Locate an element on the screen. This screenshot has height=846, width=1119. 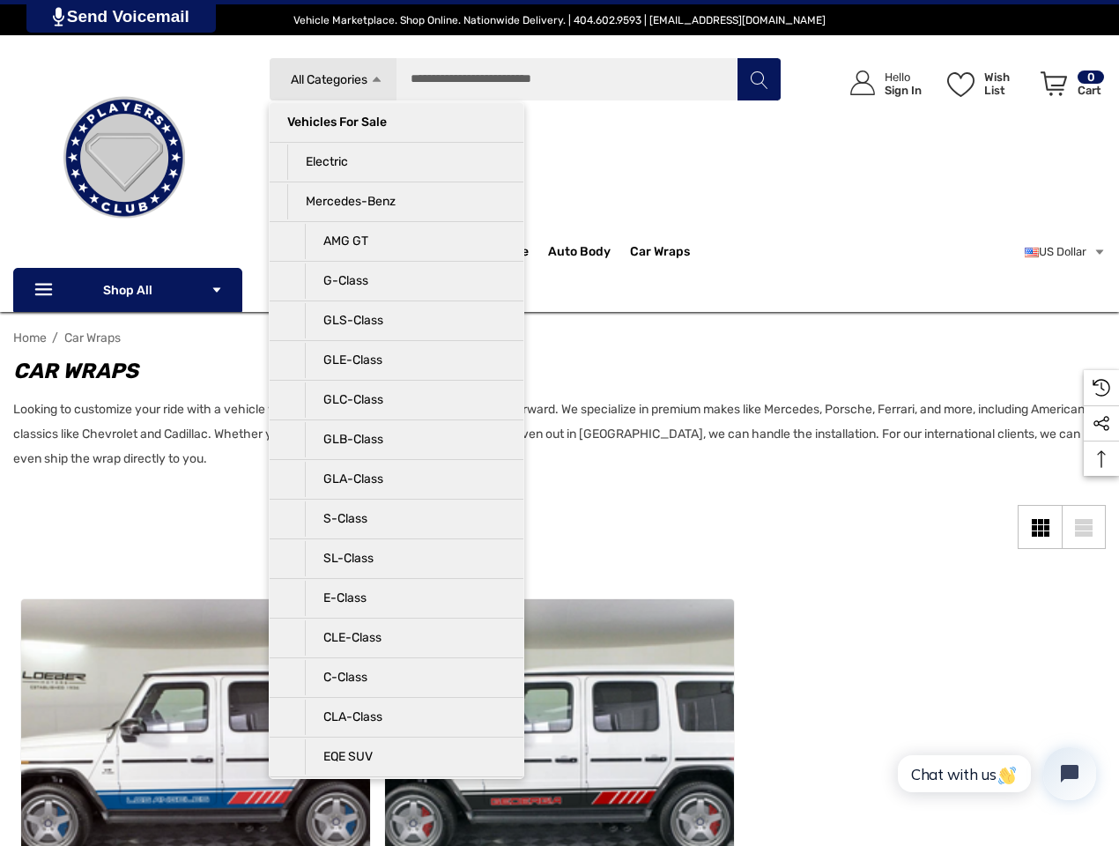
span: All Categories is located at coordinates (329, 79).